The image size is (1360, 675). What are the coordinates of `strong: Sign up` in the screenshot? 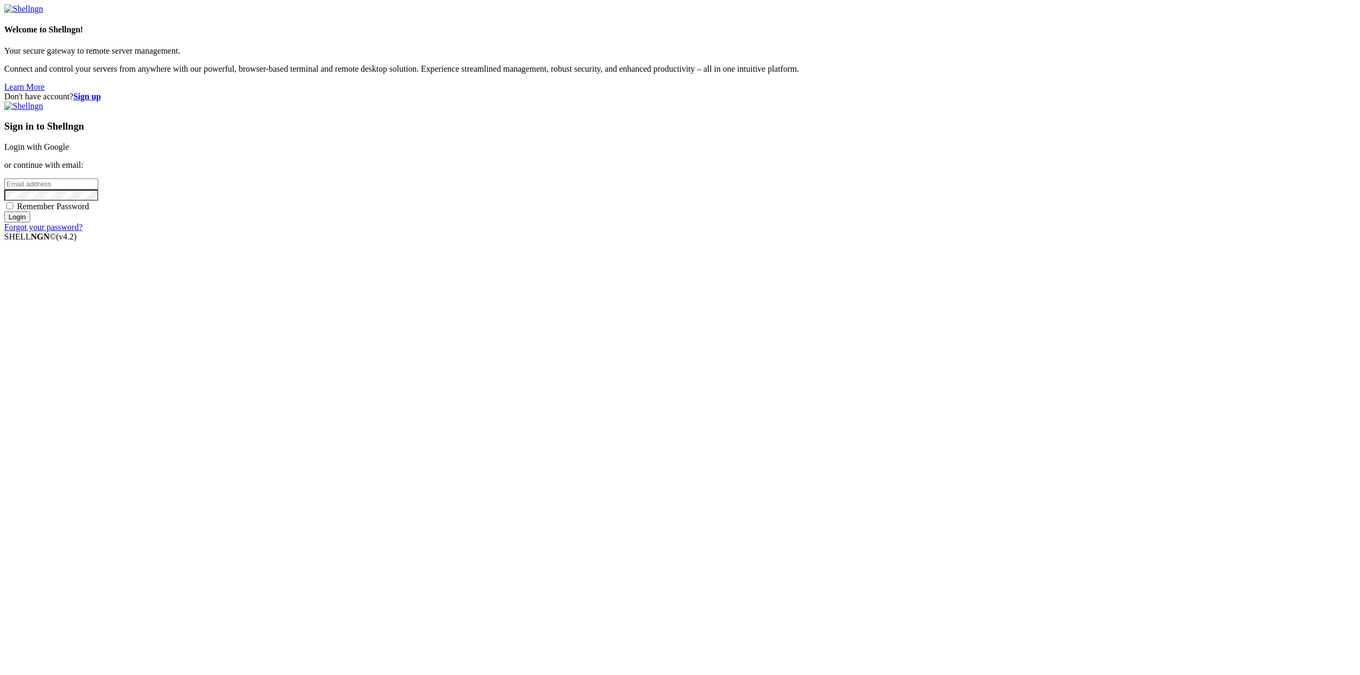 It's located at (87, 96).